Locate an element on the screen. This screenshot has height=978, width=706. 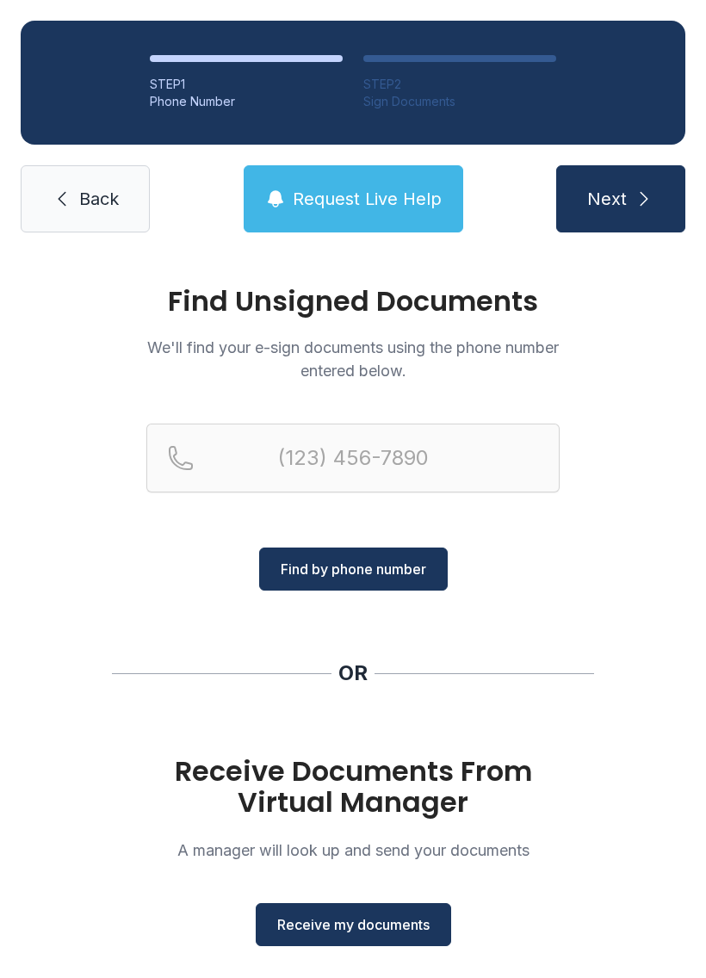
div: Phone Number is located at coordinates (246, 102).